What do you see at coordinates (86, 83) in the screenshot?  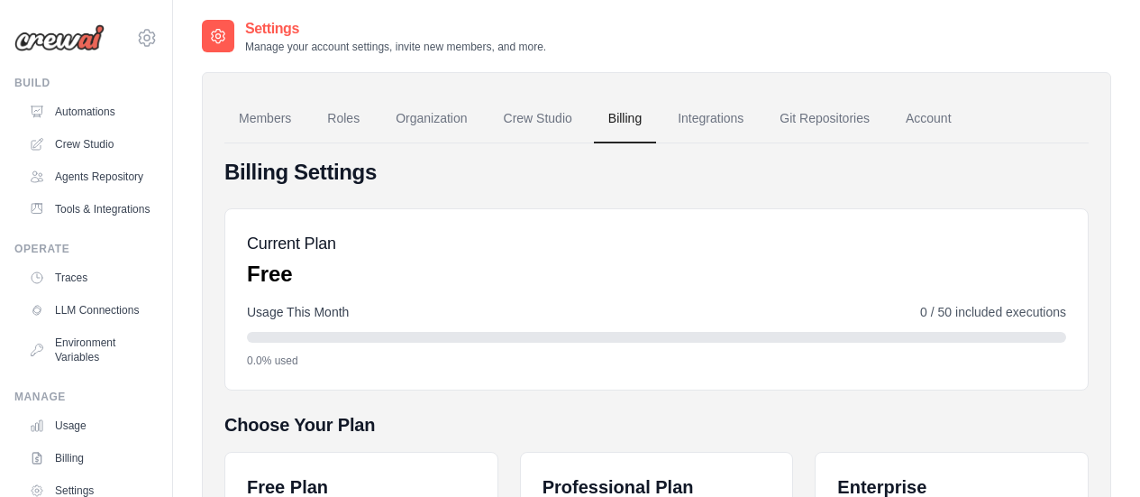 I see `div: Build` at bounding box center [86, 83].